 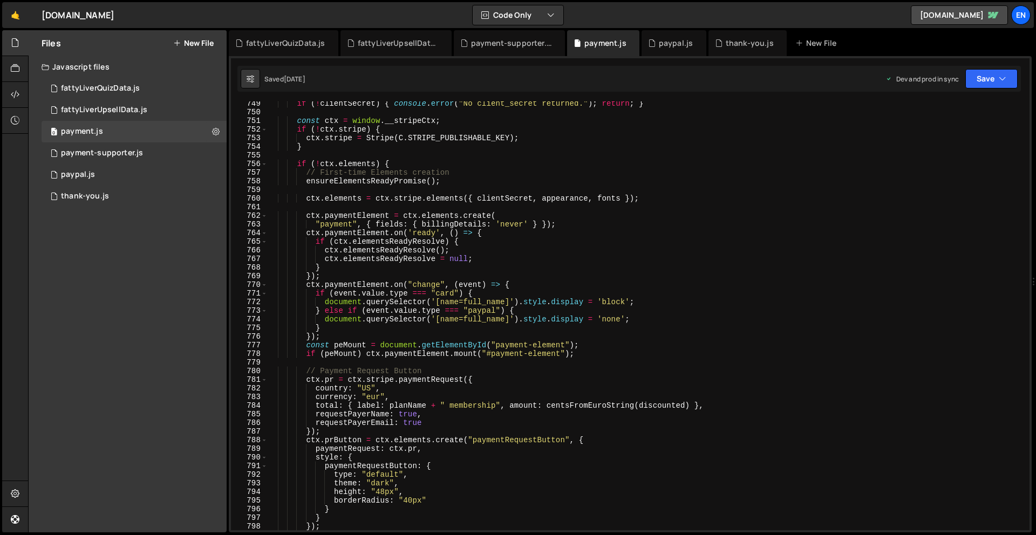 I want to click on div: 775, so click(x=249, y=328).